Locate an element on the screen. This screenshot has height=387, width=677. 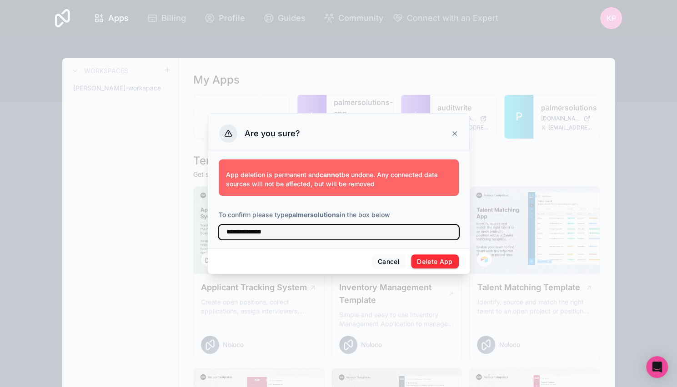
button: Cancel is located at coordinates (389, 262).